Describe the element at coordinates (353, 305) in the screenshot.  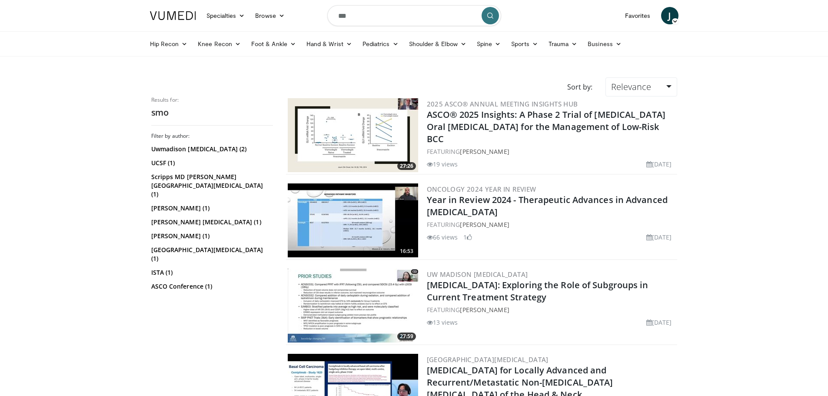
I see `img: 4ed874ab-ace0-4e32-8bb9-3b6e01d78945.300x170_q85_crop-smart_upscale.jpg` at that location.